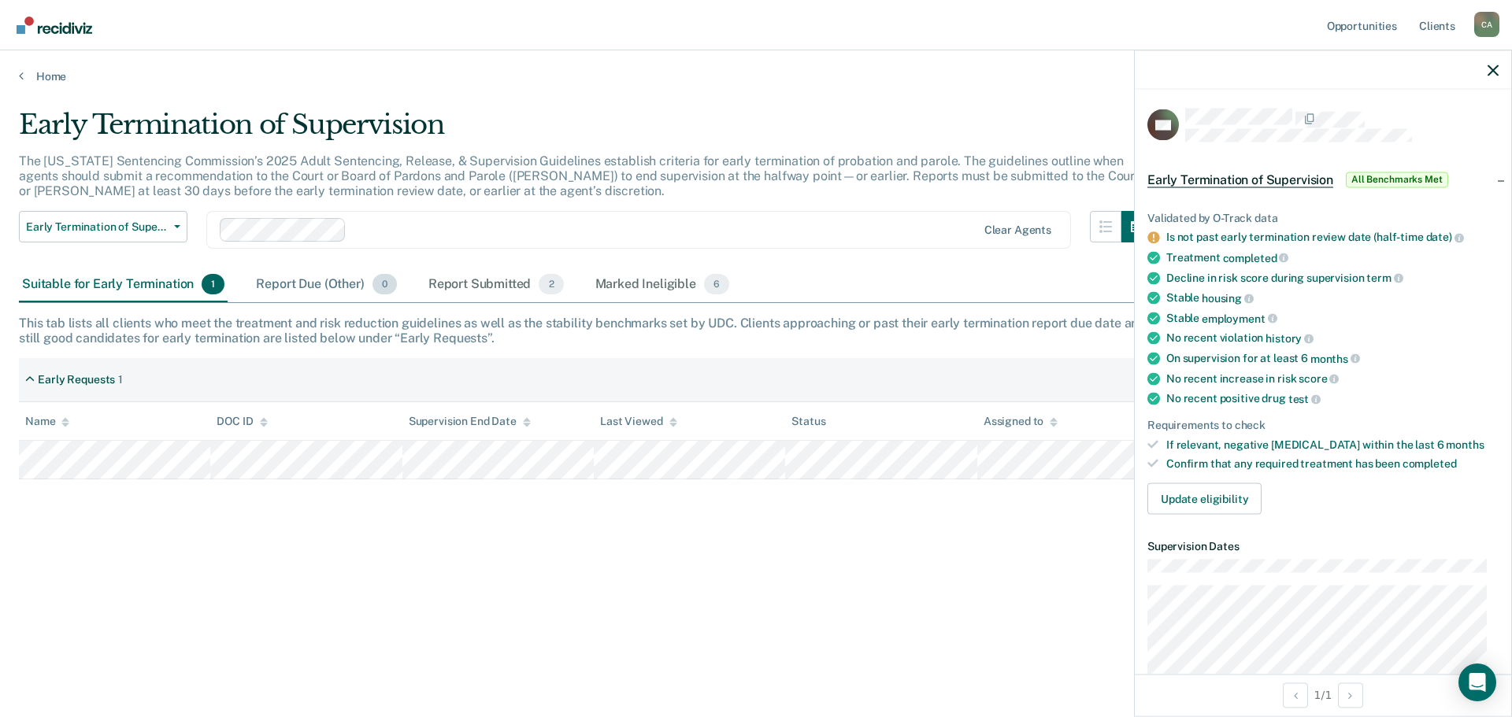 This screenshot has height=717, width=1512. What do you see at coordinates (1332, 379) in the screenshot?
I see `div: No recent increase in risk` at bounding box center [1332, 379].